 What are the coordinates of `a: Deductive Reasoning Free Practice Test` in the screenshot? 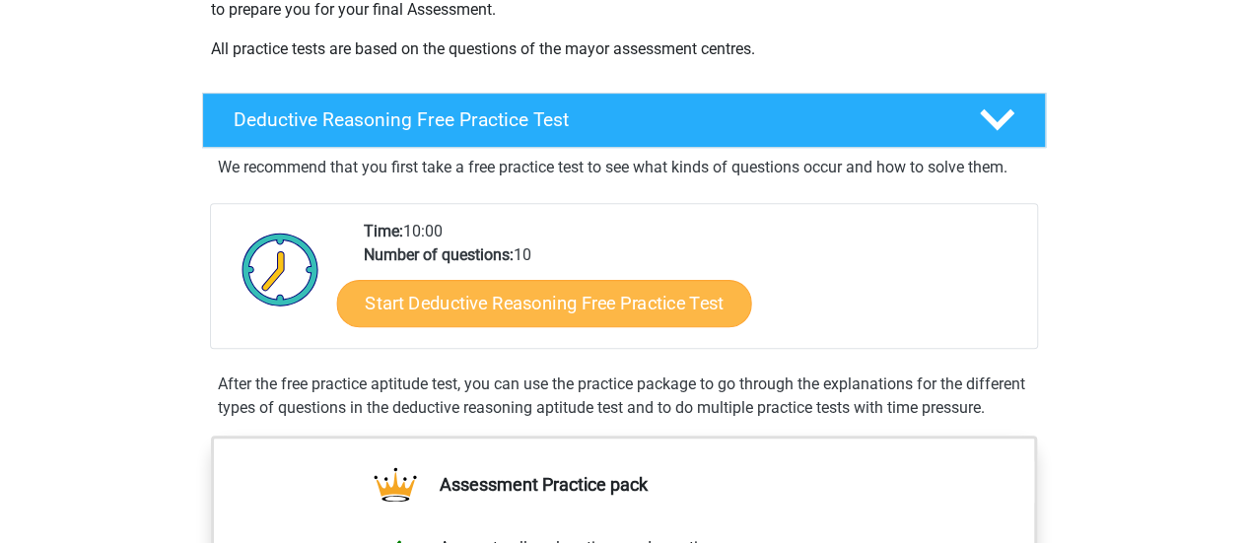 It's located at (624, 120).